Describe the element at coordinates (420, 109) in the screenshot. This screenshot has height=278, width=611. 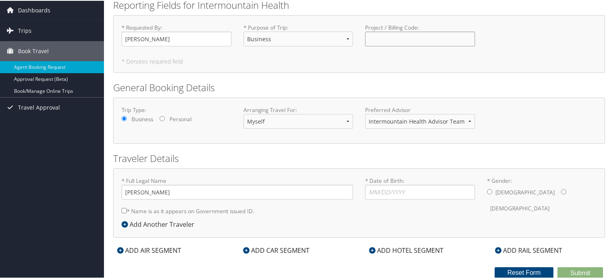
I see `label: Preferred Advisor` at that location.